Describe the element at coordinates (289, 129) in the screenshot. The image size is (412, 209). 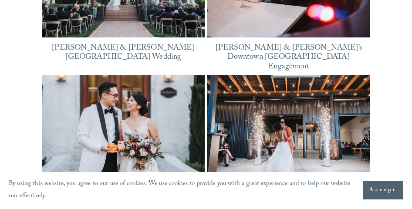
I see `a: Shamir &amp; Keegan’s The Meadows Raleigh Wedding` at that location.